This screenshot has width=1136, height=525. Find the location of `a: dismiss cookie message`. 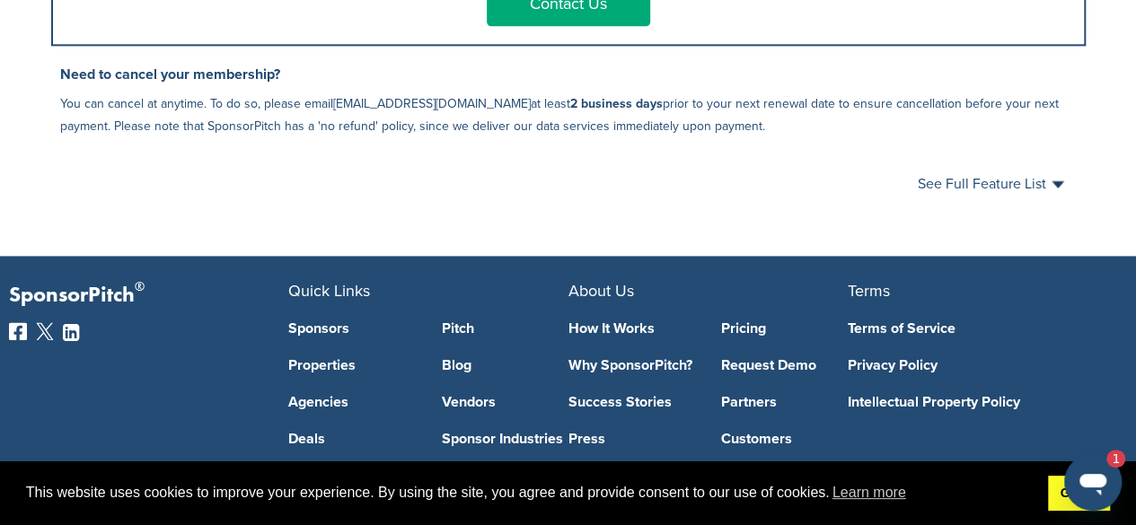

a: dismiss cookie message is located at coordinates (1079, 494).